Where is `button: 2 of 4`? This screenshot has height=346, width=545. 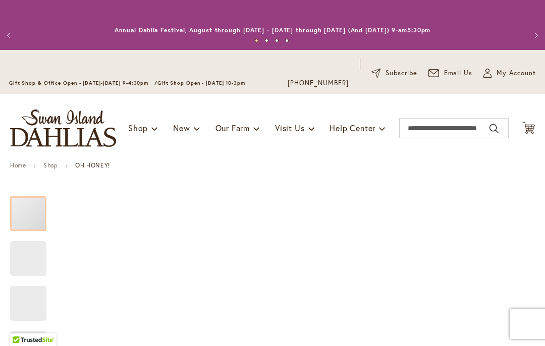
button: 2 of 4 is located at coordinates (266, 40).